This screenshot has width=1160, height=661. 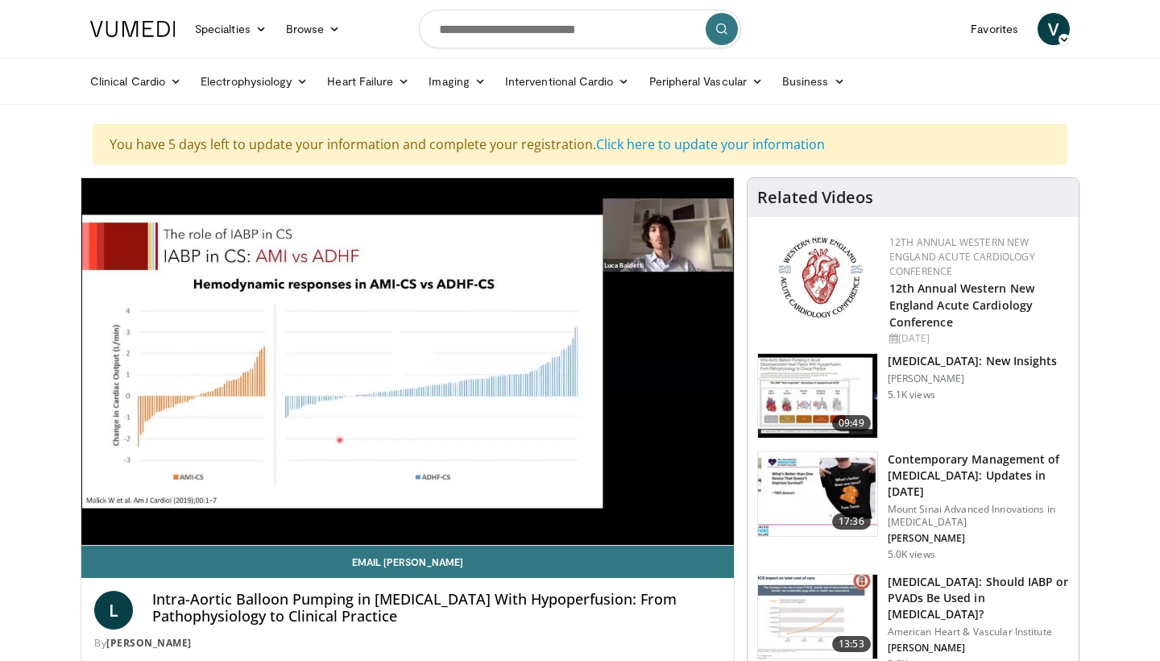 What do you see at coordinates (818, 396) in the screenshot?
I see `img: 9075431d-0021-480f-941a-b0c30a1fd8ad.150x105_q85_crop-smart_upscale.jpg` at bounding box center [818, 396].